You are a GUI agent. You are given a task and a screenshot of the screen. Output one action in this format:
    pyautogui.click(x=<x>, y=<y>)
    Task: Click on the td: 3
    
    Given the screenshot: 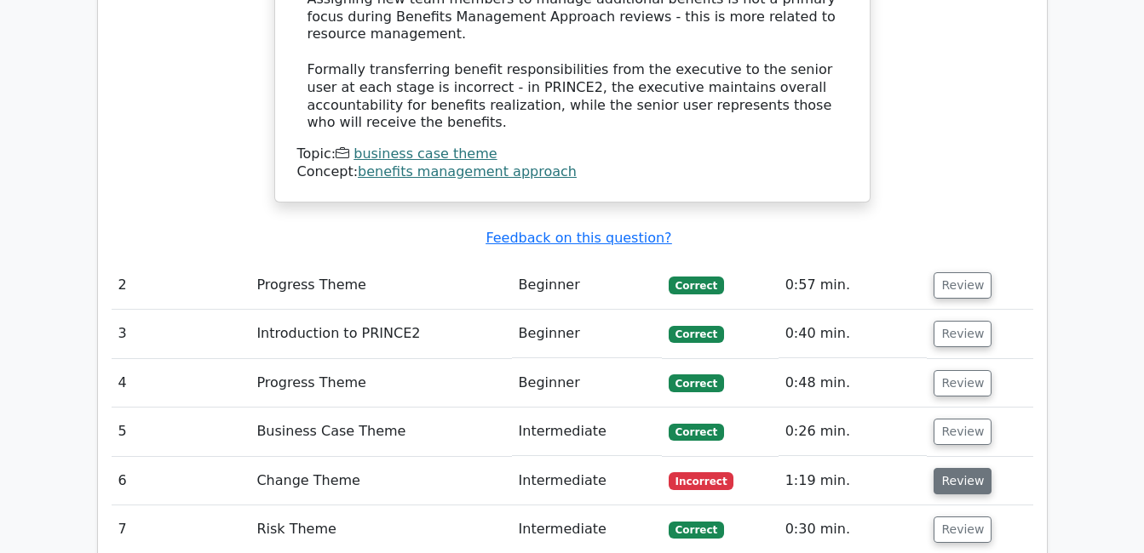 What is the action you would take?
    pyautogui.click(x=181, y=334)
    